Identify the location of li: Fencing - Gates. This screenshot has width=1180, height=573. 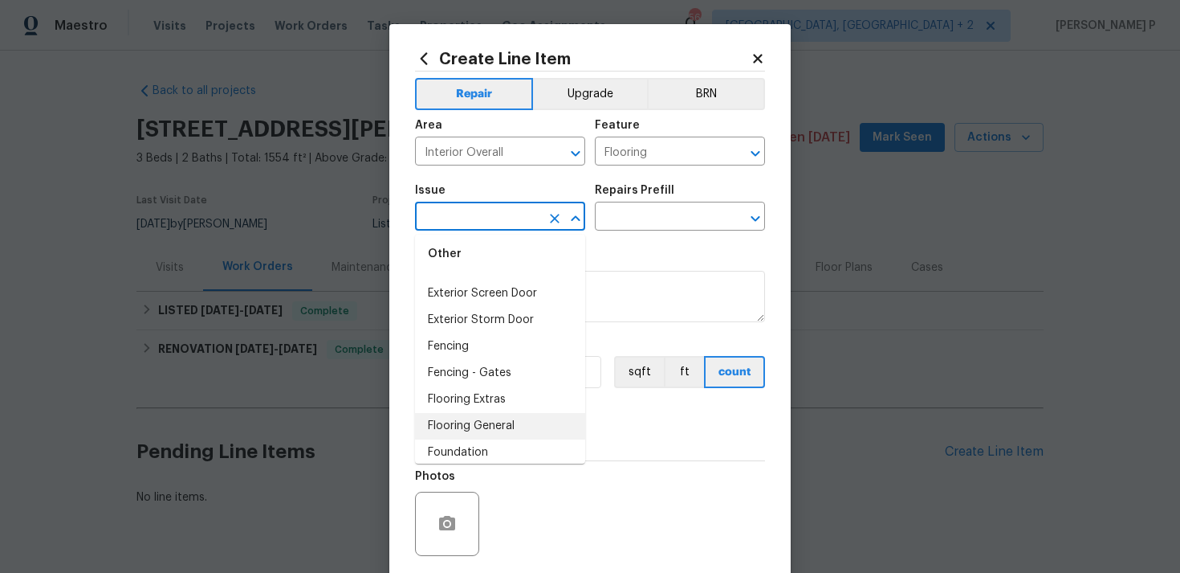
(500, 373).